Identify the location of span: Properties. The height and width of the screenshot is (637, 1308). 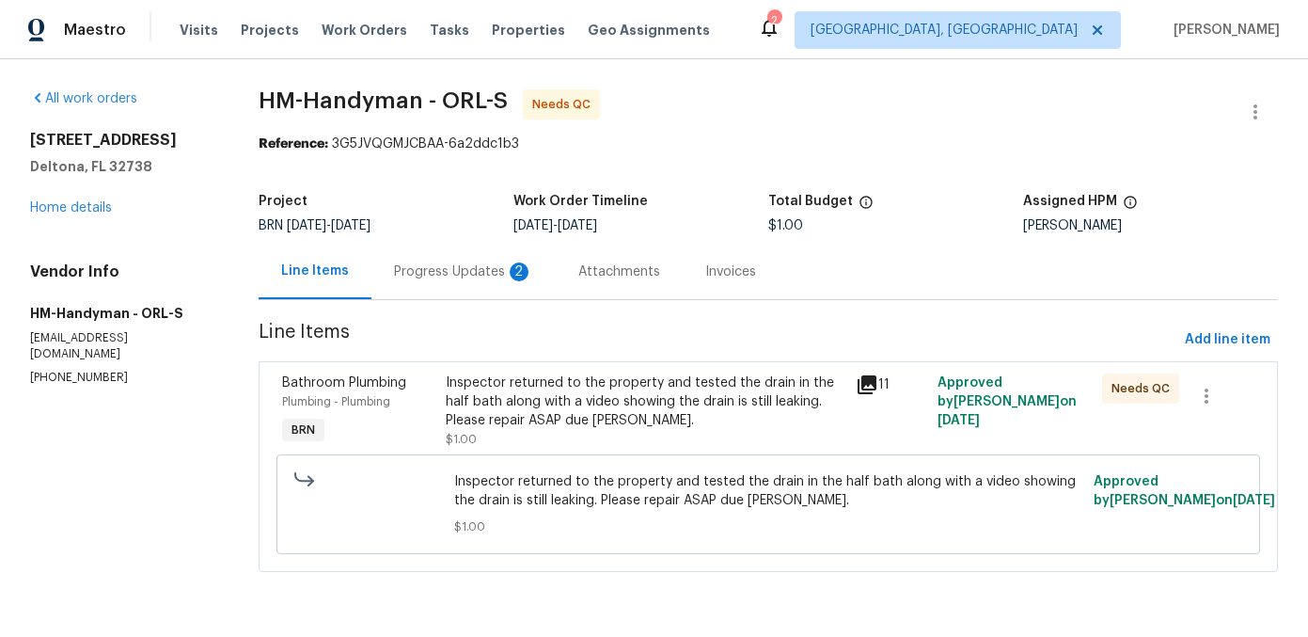
(528, 30).